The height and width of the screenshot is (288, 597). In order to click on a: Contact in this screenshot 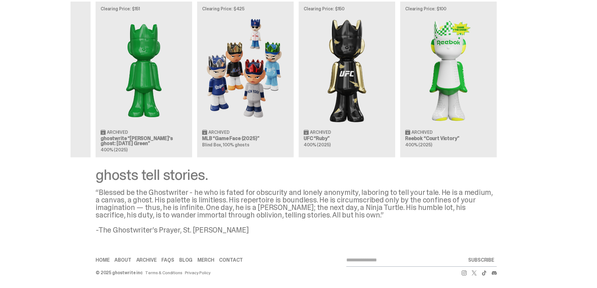, I will do `click(231, 260)`.